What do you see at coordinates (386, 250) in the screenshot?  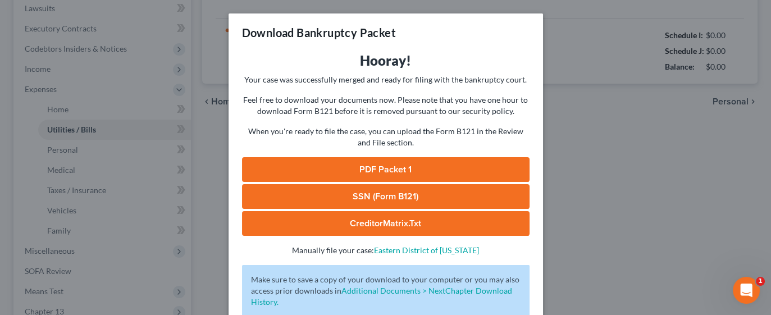 I see `p: Manually file your case:` at bounding box center [386, 250].